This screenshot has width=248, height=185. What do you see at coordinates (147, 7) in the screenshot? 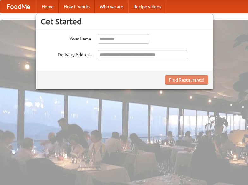
I see `a: Recipe videos` at bounding box center [147, 7].